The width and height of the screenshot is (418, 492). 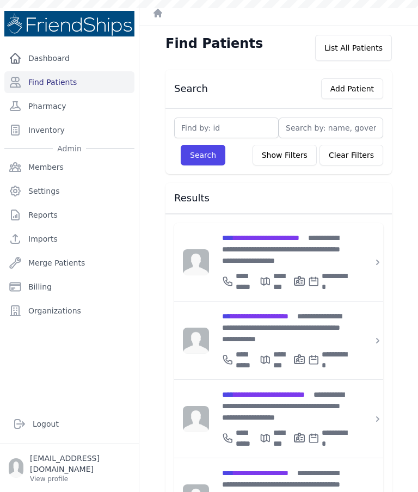 What do you see at coordinates (191, 89) in the screenshot?
I see `h3: Search` at bounding box center [191, 89].